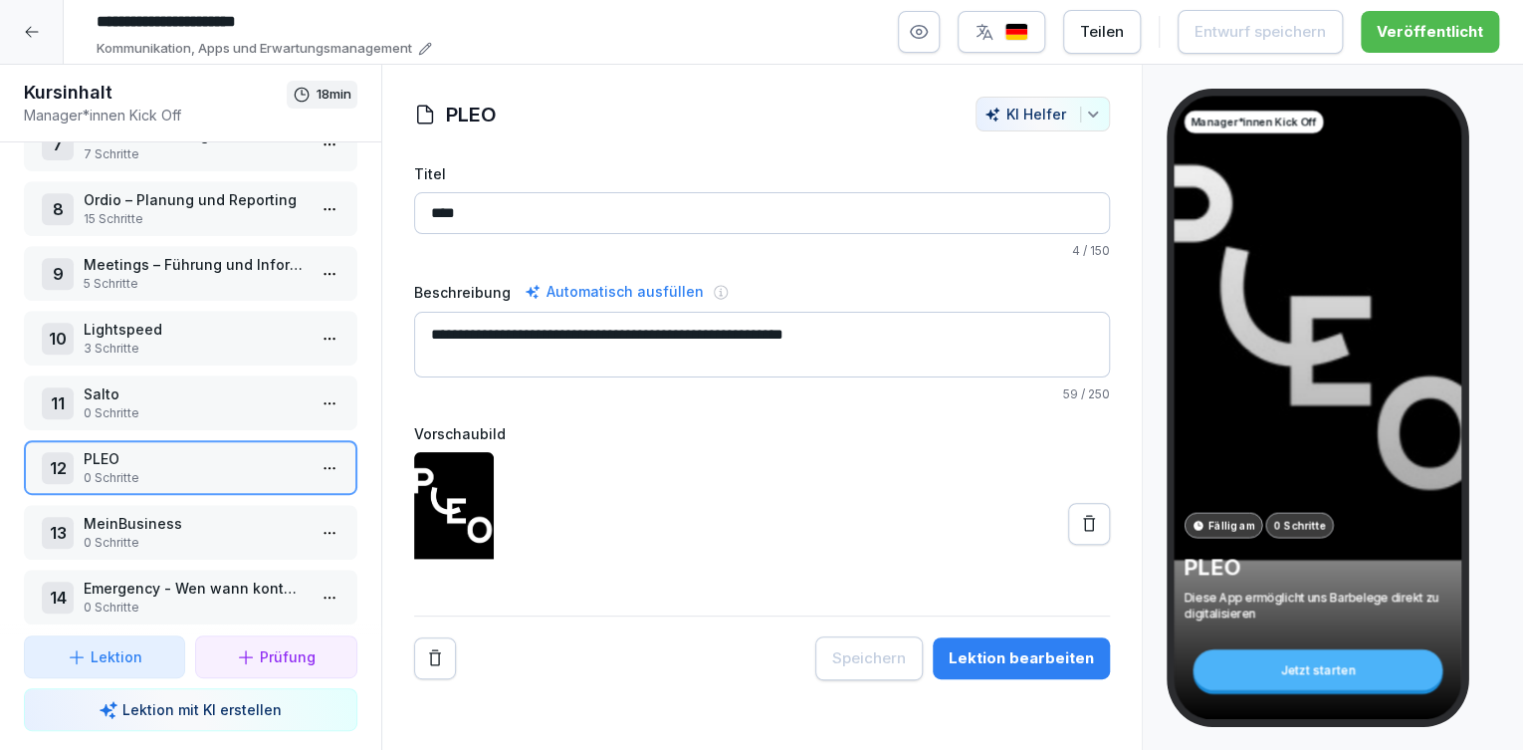 This screenshot has width=1523, height=750. I want to click on div: 13, so click(58, 533).